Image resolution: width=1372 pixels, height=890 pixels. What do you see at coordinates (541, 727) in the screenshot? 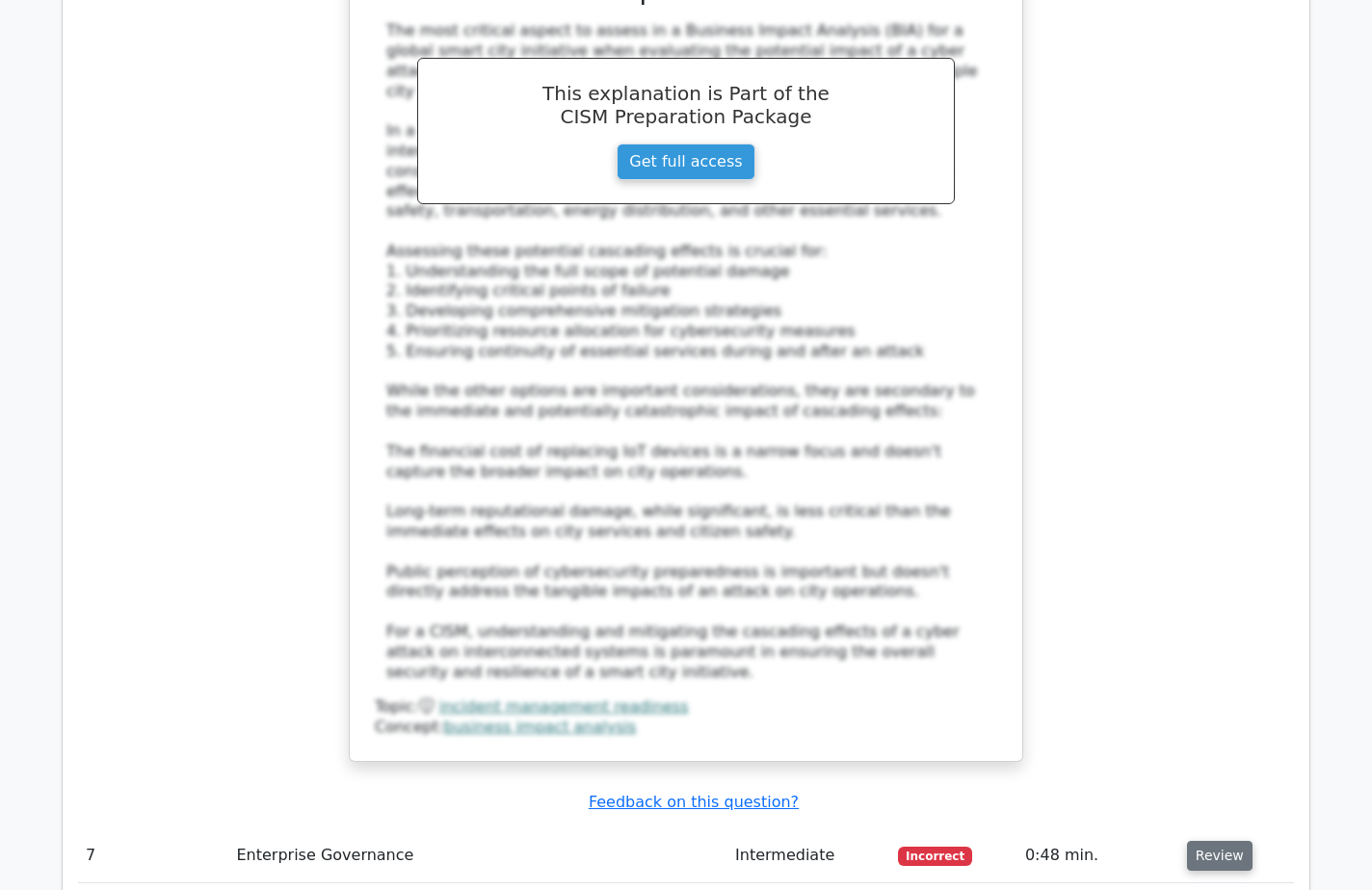
I see `a: business impact analysis` at bounding box center [541, 727].